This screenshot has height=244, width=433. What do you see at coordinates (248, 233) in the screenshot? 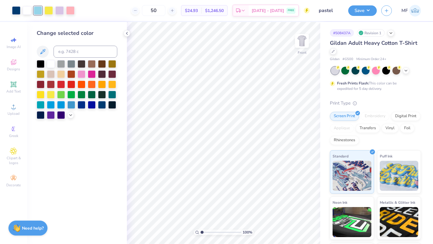
I see `span: 100 %` at bounding box center [248, 233].